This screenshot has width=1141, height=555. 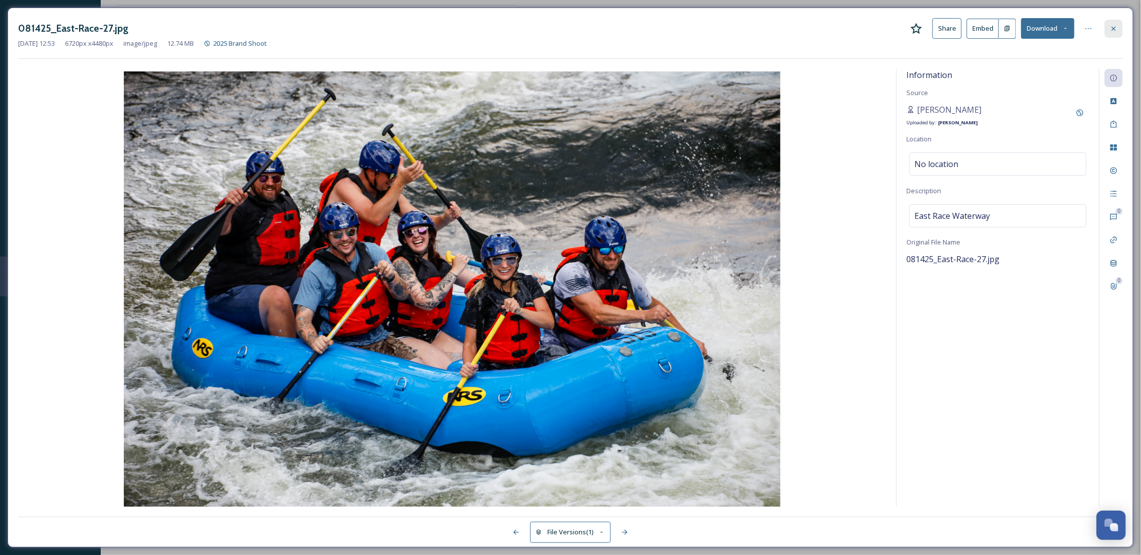 What do you see at coordinates (1111, 525) in the screenshot?
I see `button: Open Chat` at bounding box center [1111, 525].